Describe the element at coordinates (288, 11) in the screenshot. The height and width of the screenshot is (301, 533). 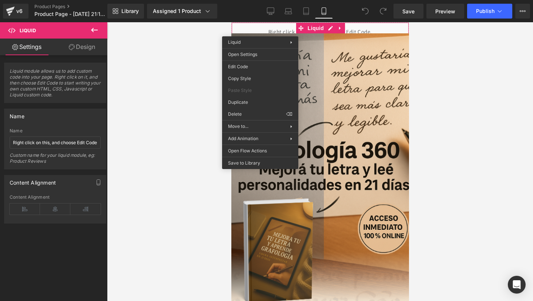
I see `a: Laptop` at that location.